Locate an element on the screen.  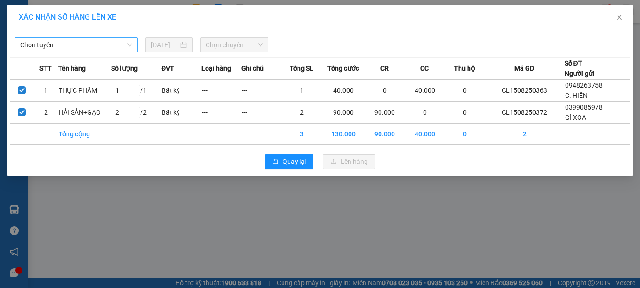
input: 15/08/2025 is located at coordinates (164, 45).